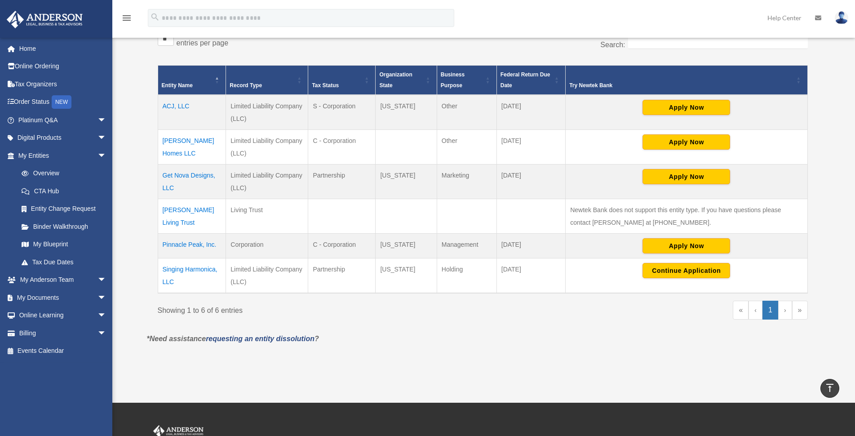  I want to click on a: My Entitiesarrow_drop_down, so click(61, 155).